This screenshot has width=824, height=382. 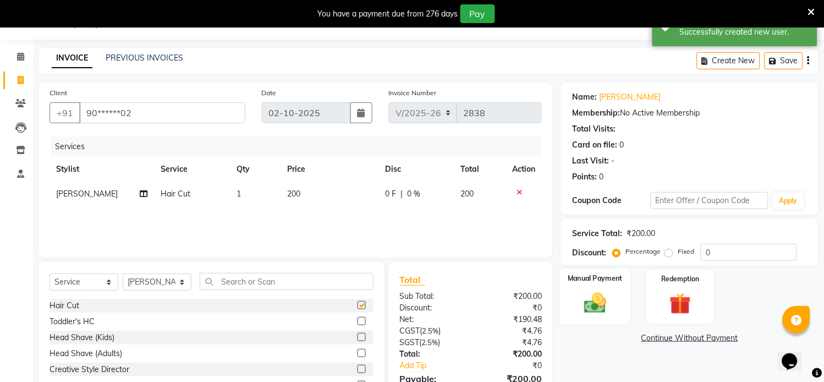 What do you see at coordinates (584, 97) in the screenshot?
I see `div: Name:` at bounding box center [584, 97].